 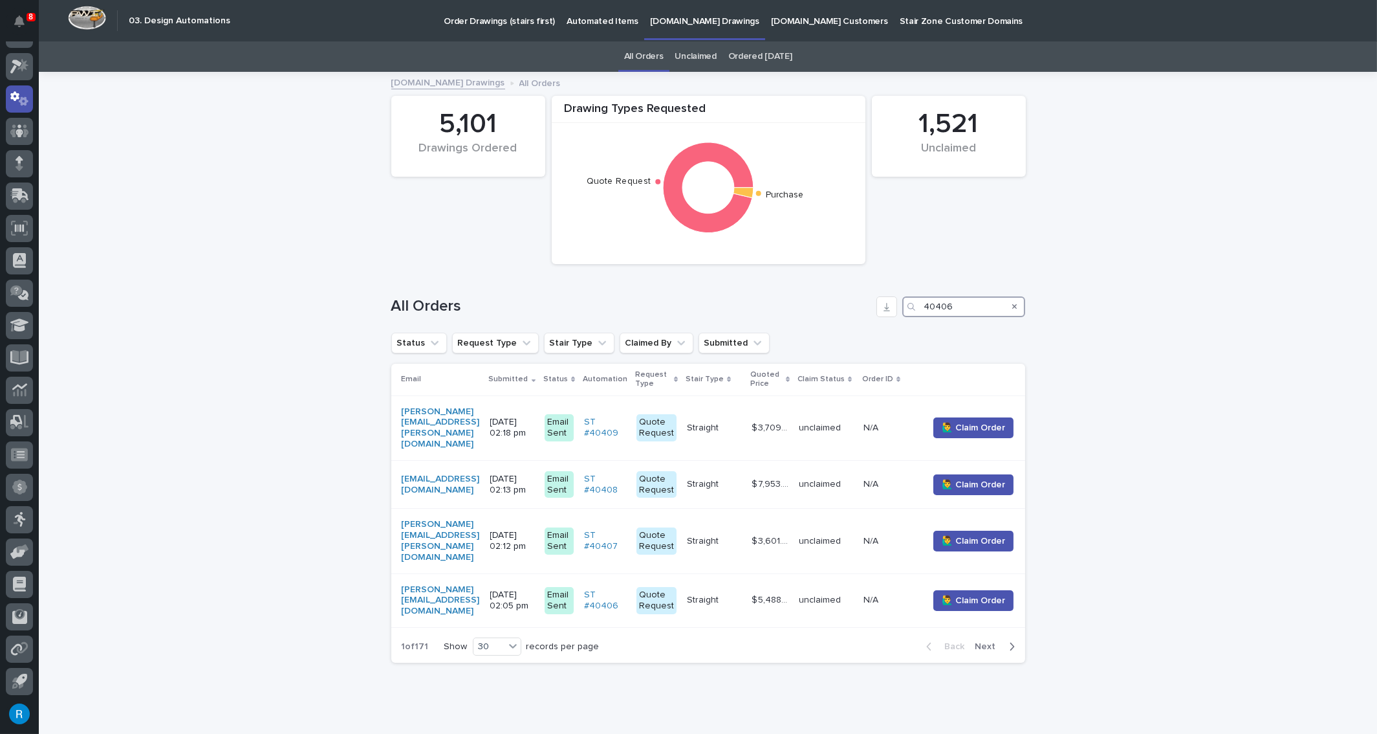 What do you see at coordinates (990, 646) in the screenshot?
I see `span: Next` at bounding box center [990, 646].